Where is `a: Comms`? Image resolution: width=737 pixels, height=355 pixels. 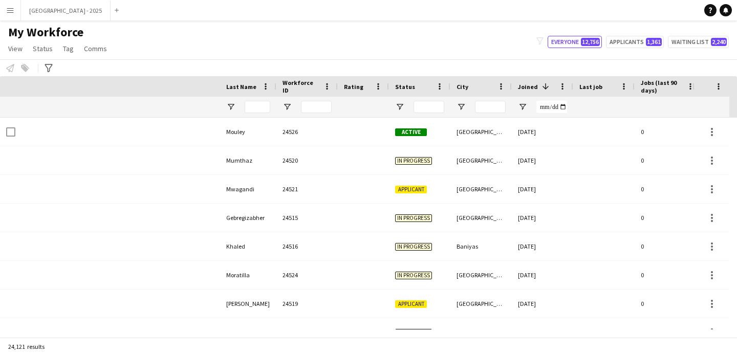 a: Comms is located at coordinates (95, 49).